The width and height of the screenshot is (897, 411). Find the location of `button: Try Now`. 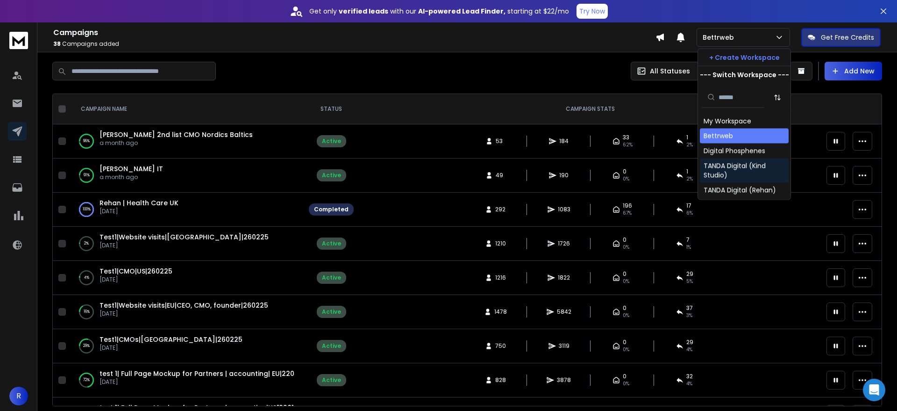

button: Try Now is located at coordinates (592, 11).